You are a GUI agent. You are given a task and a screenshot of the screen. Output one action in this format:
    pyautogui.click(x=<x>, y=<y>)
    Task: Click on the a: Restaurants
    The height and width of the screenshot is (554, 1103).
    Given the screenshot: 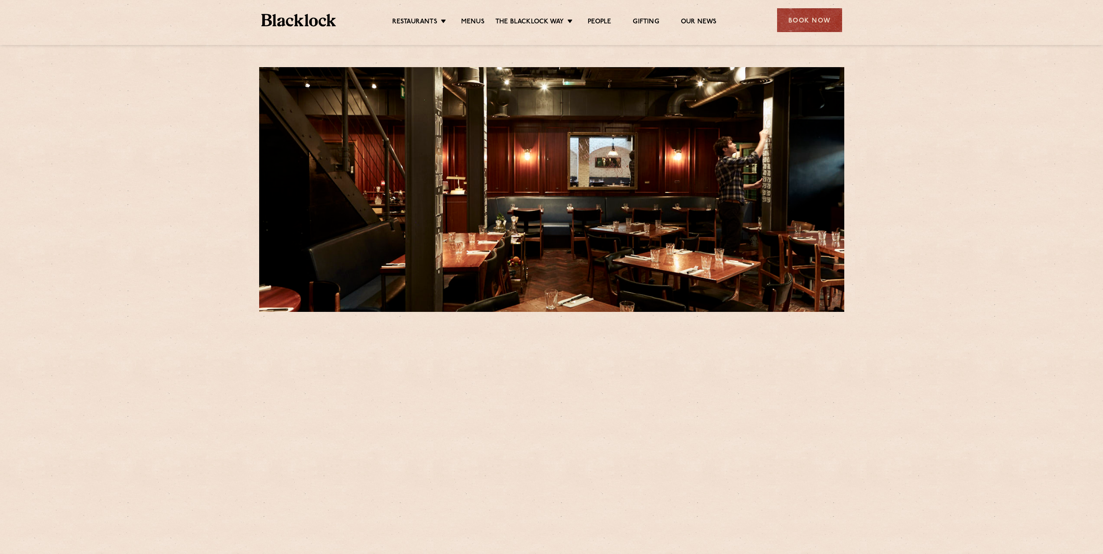 What is the action you would take?
    pyautogui.click(x=415, y=23)
    